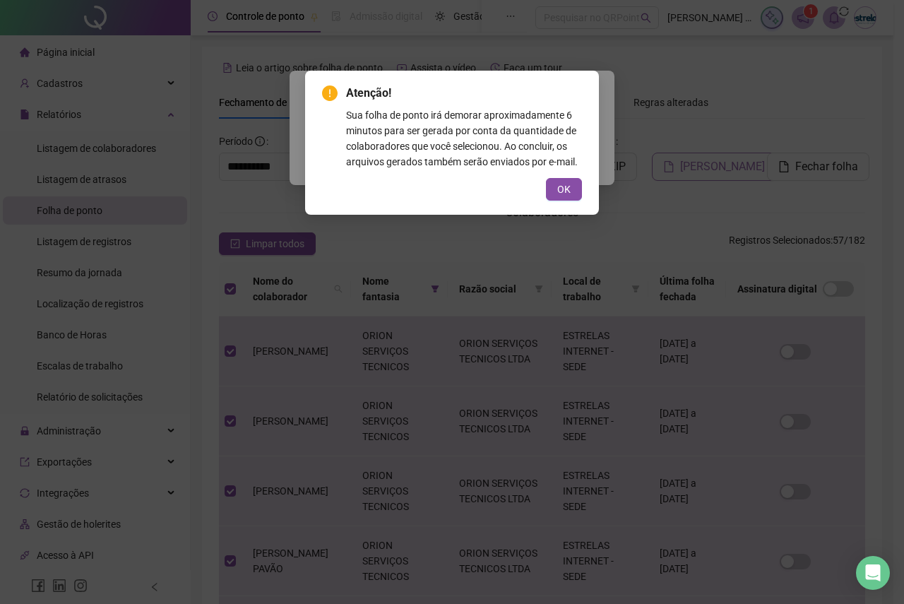 The width and height of the screenshot is (904, 604). I want to click on span: exclamation-circle, so click(330, 93).